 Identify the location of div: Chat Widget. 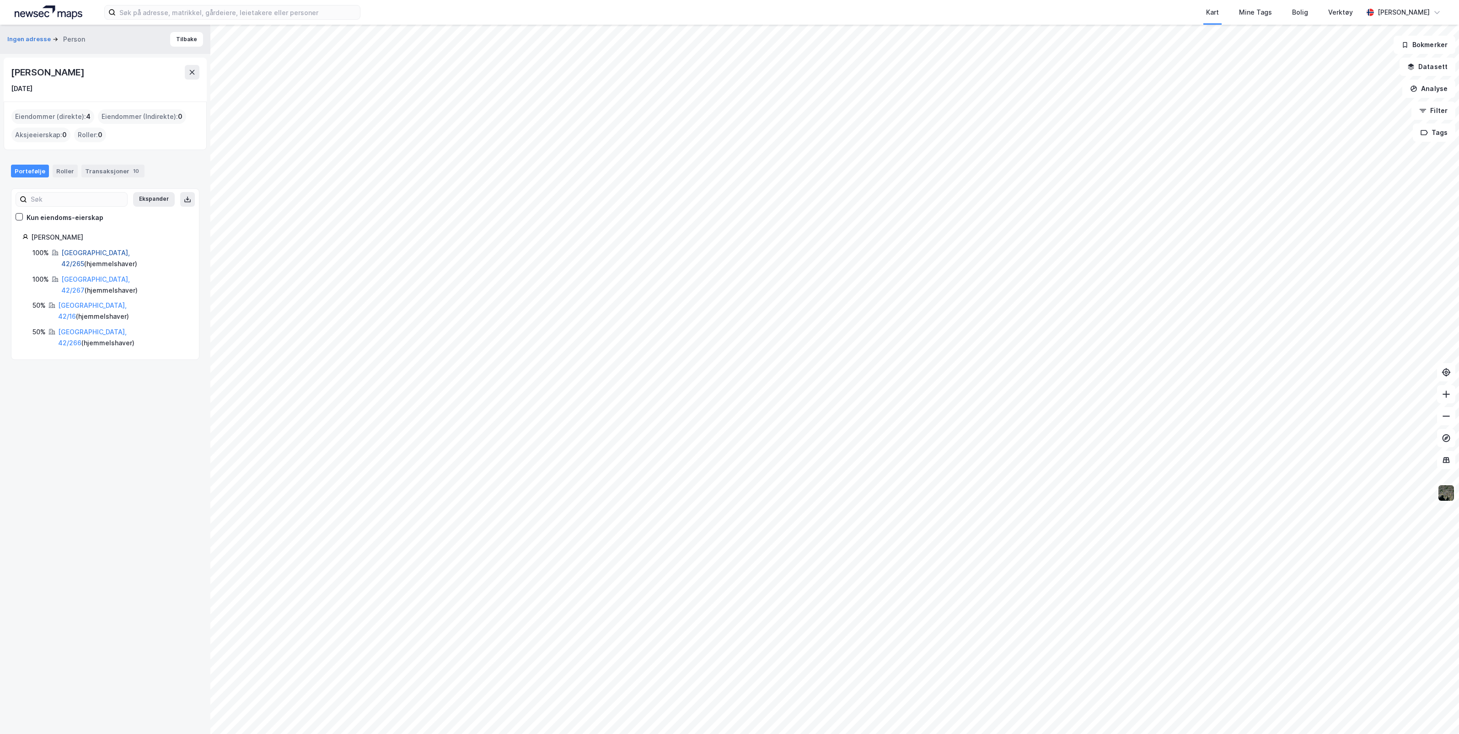
(1437, 712).